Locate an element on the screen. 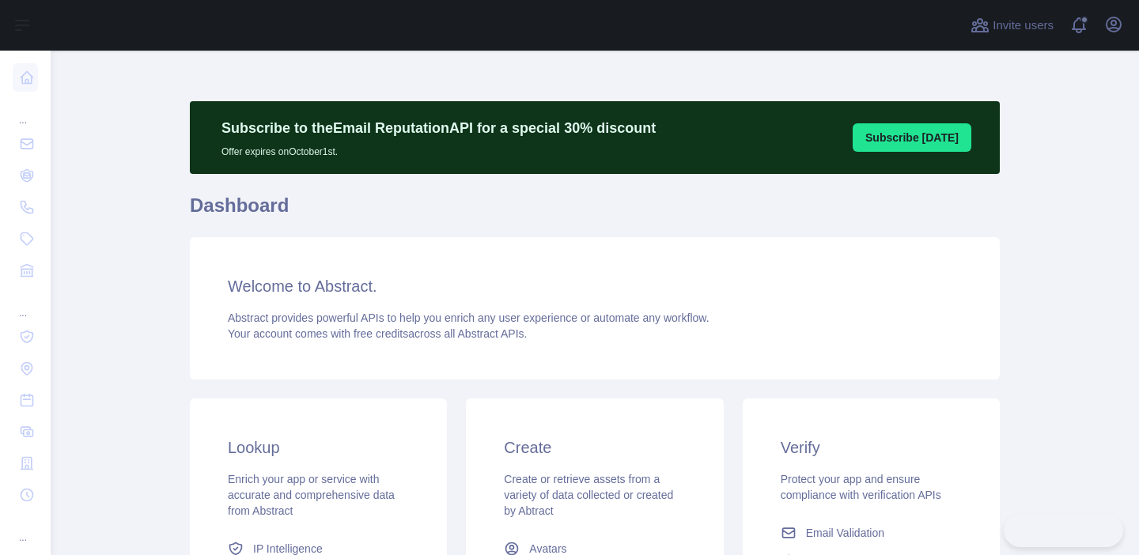 The image size is (1139, 555). h3: Create is located at coordinates (594, 448).